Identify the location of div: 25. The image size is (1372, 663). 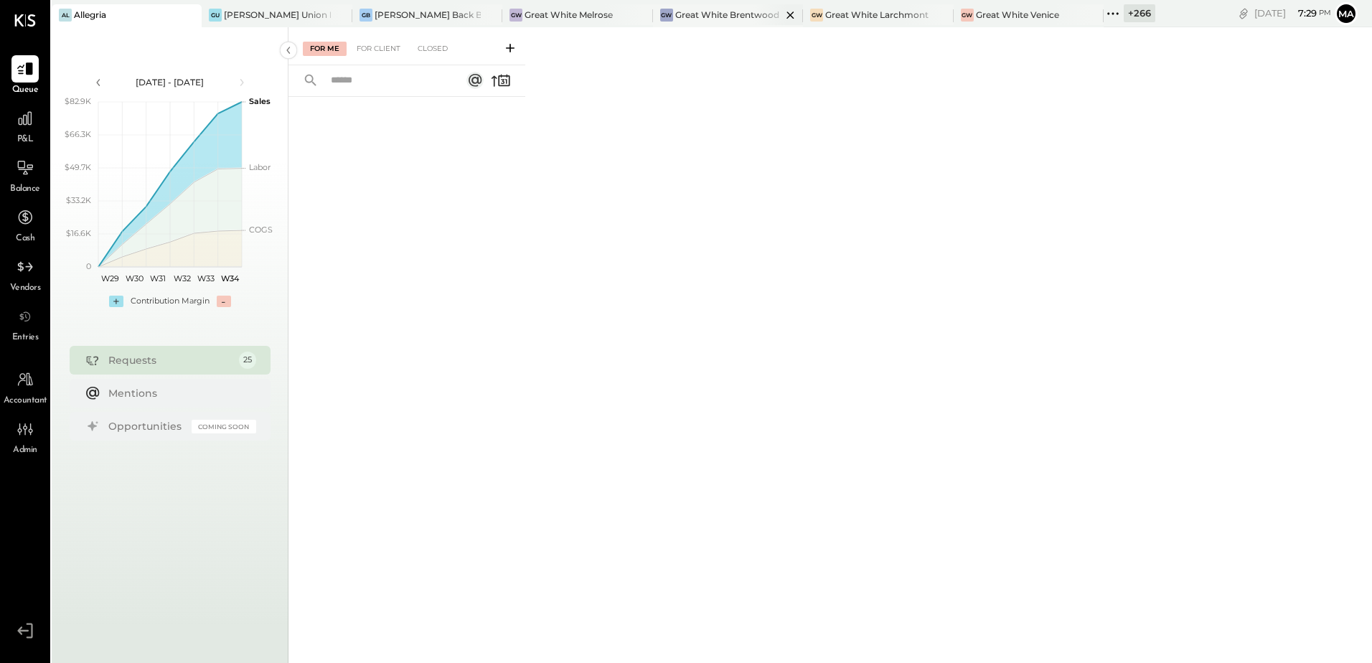
(248, 360).